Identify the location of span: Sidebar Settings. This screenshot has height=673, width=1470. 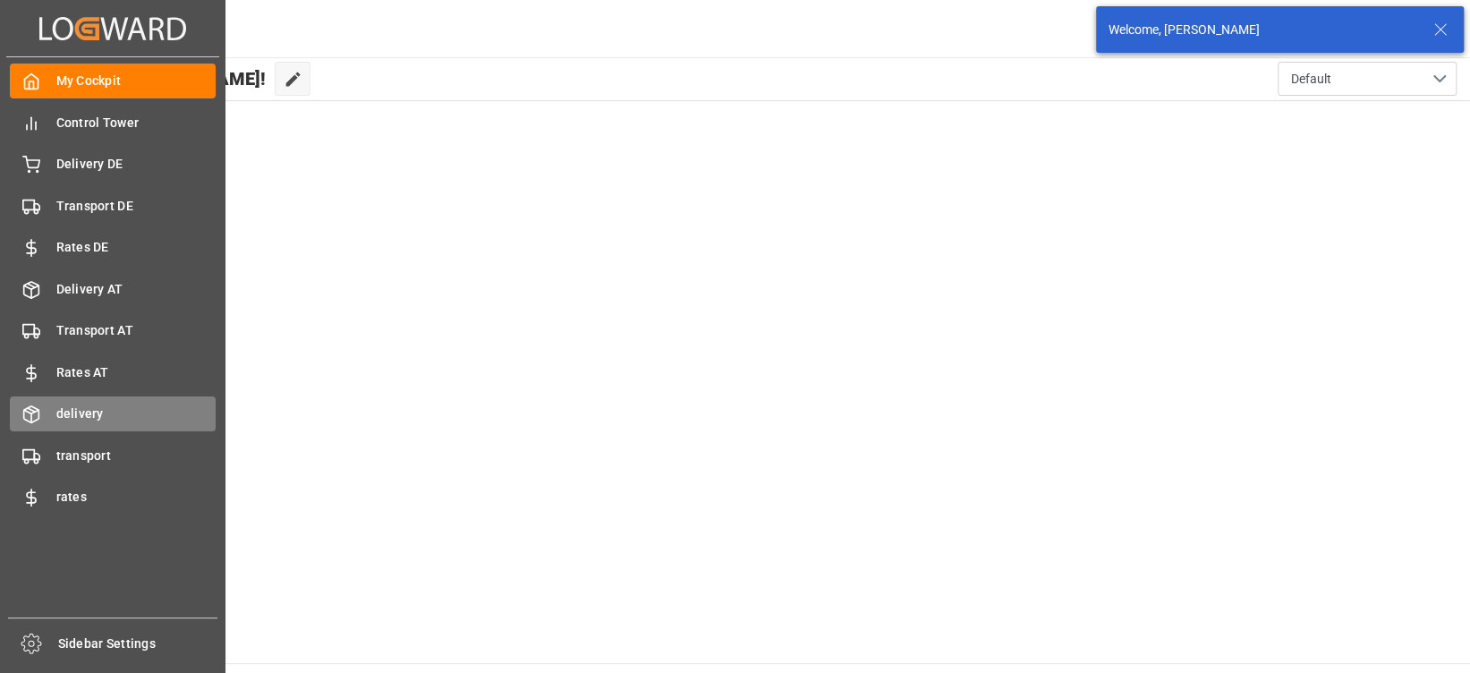
(138, 643).